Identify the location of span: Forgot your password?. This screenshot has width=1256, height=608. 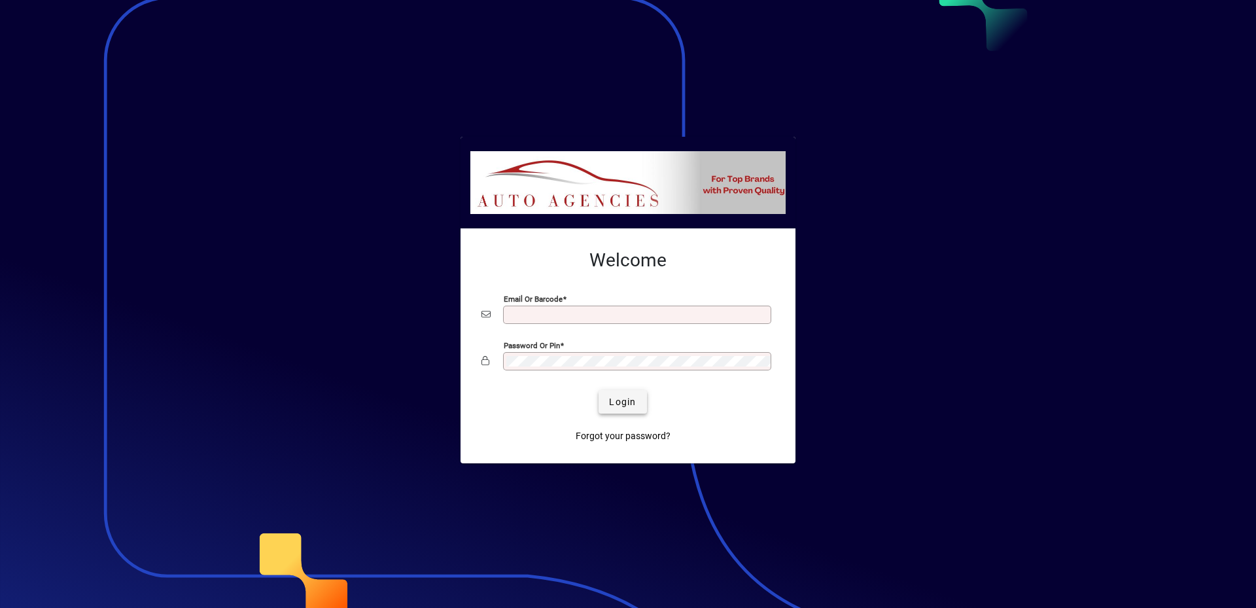
(623, 436).